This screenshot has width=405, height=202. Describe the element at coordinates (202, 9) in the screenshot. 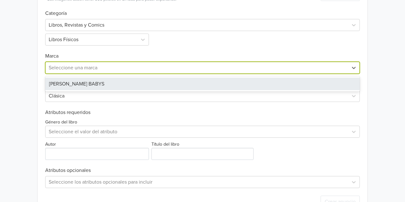

I see `h6: Categoría` at that location.